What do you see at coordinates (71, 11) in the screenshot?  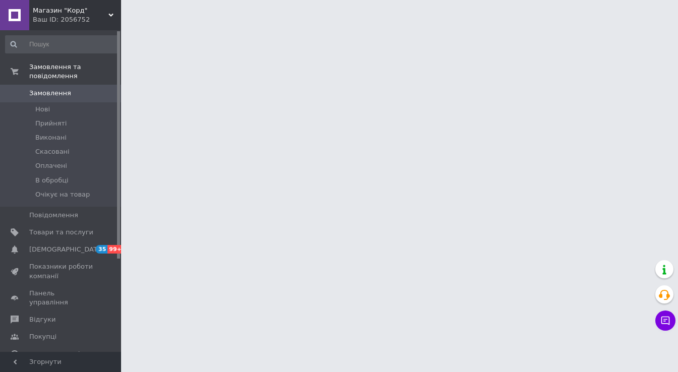 I see `span: Магазин "Корд"` at bounding box center [71, 11].